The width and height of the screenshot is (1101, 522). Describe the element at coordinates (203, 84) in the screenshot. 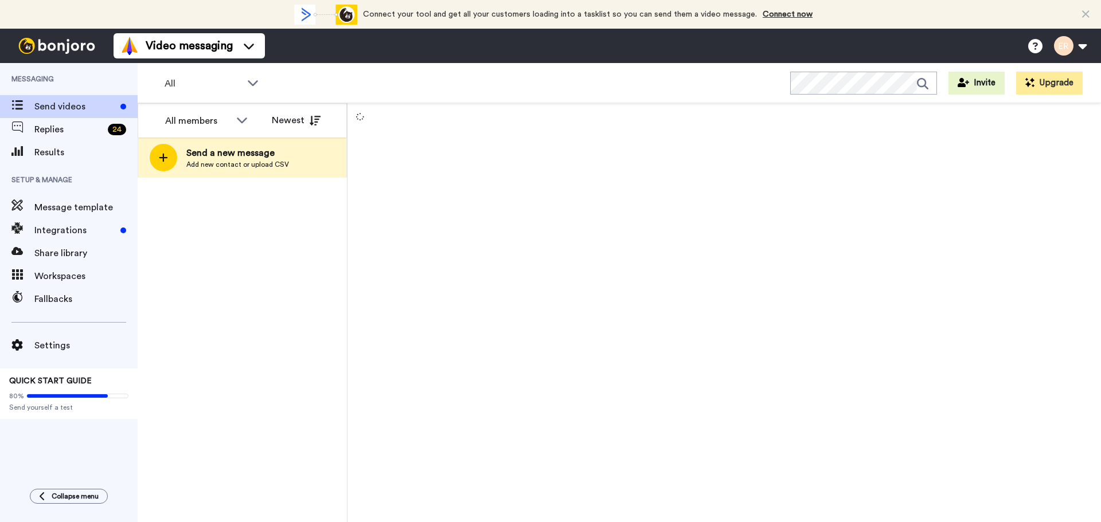

I see `span: All` at that location.